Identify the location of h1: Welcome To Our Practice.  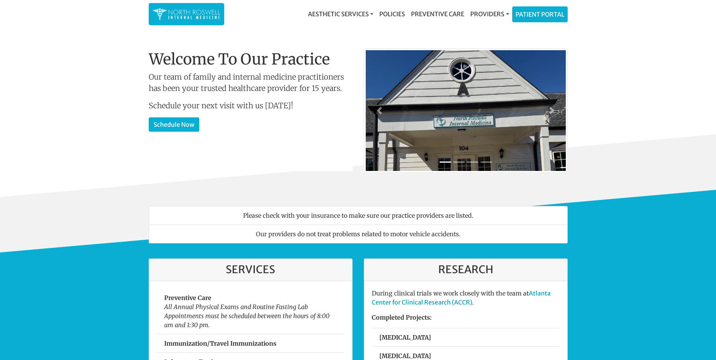
(251, 59).